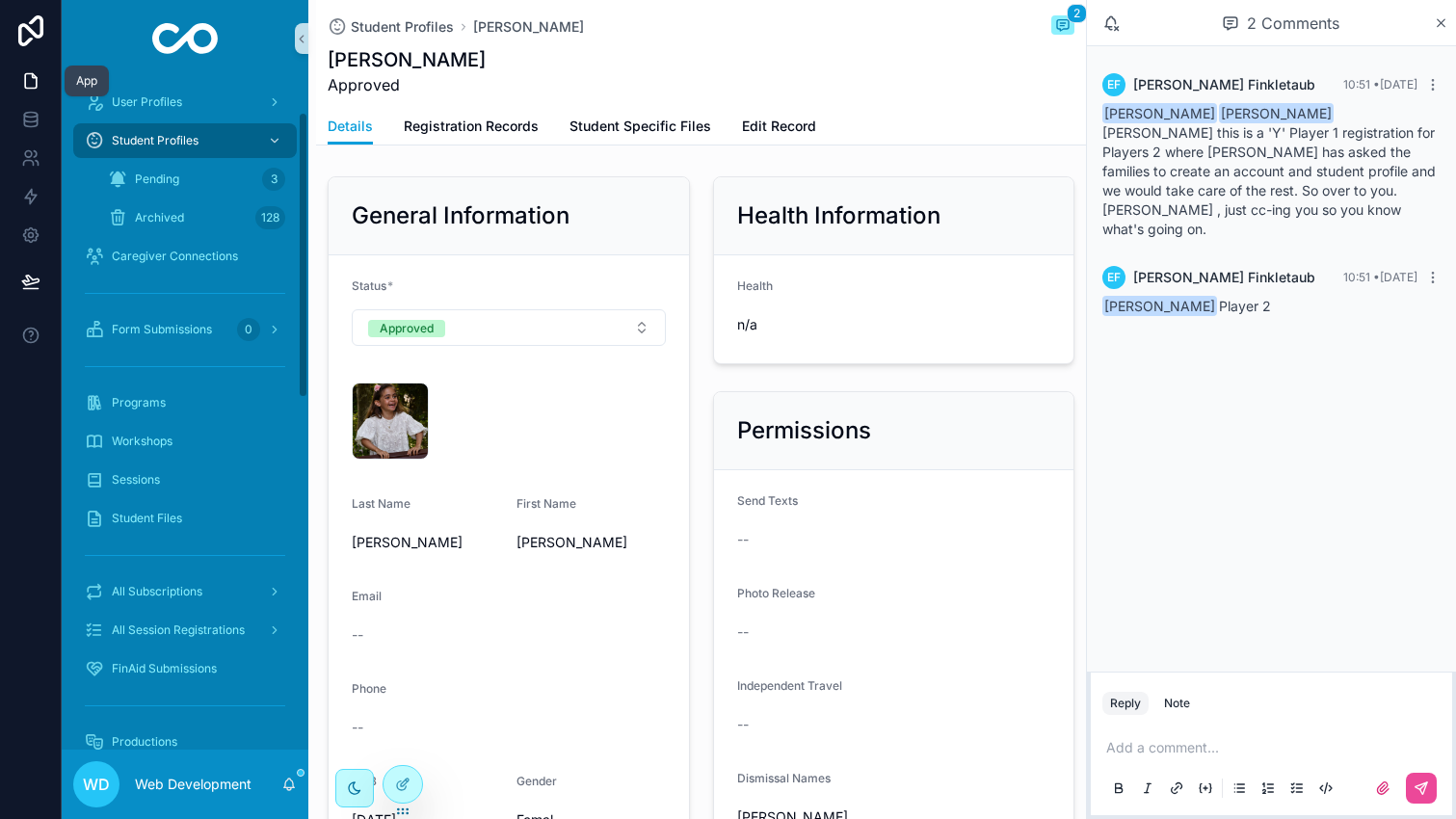  I want to click on button: Reply, so click(1125, 704).